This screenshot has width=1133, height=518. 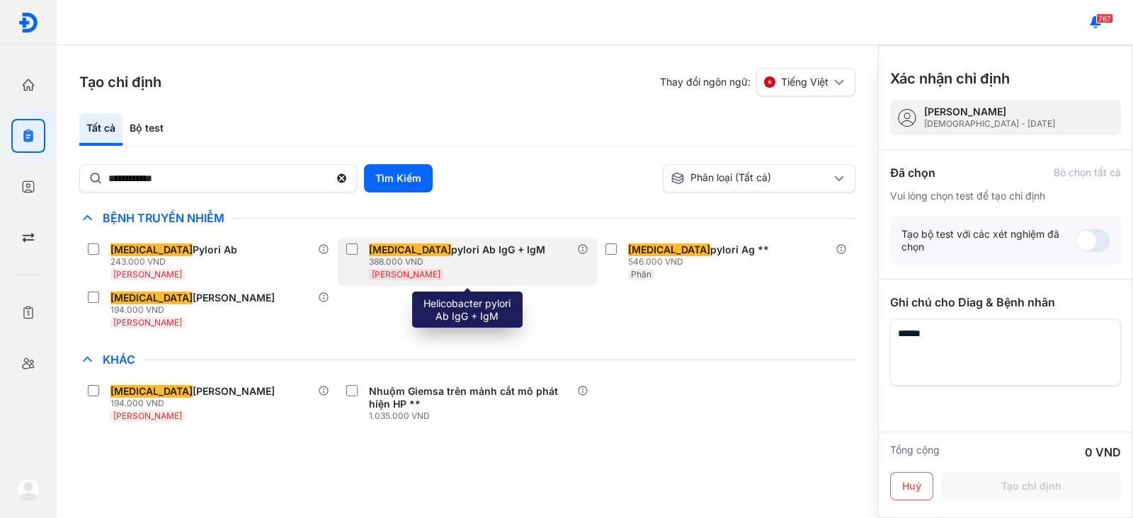 What do you see at coordinates (1006, 196) in the screenshot?
I see `div: Vui lòng chọn test để tạo chỉ định` at bounding box center [1006, 196].